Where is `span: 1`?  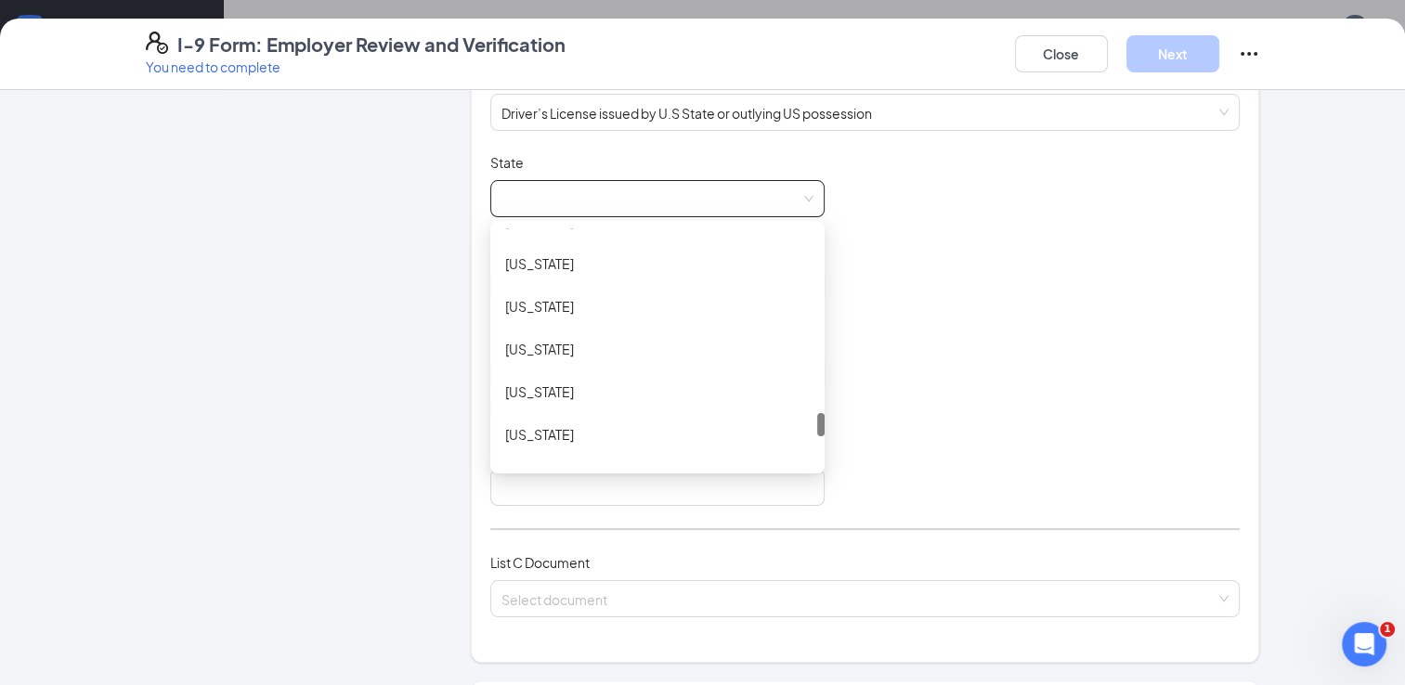
span: 1 is located at coordinates (1387, 630).